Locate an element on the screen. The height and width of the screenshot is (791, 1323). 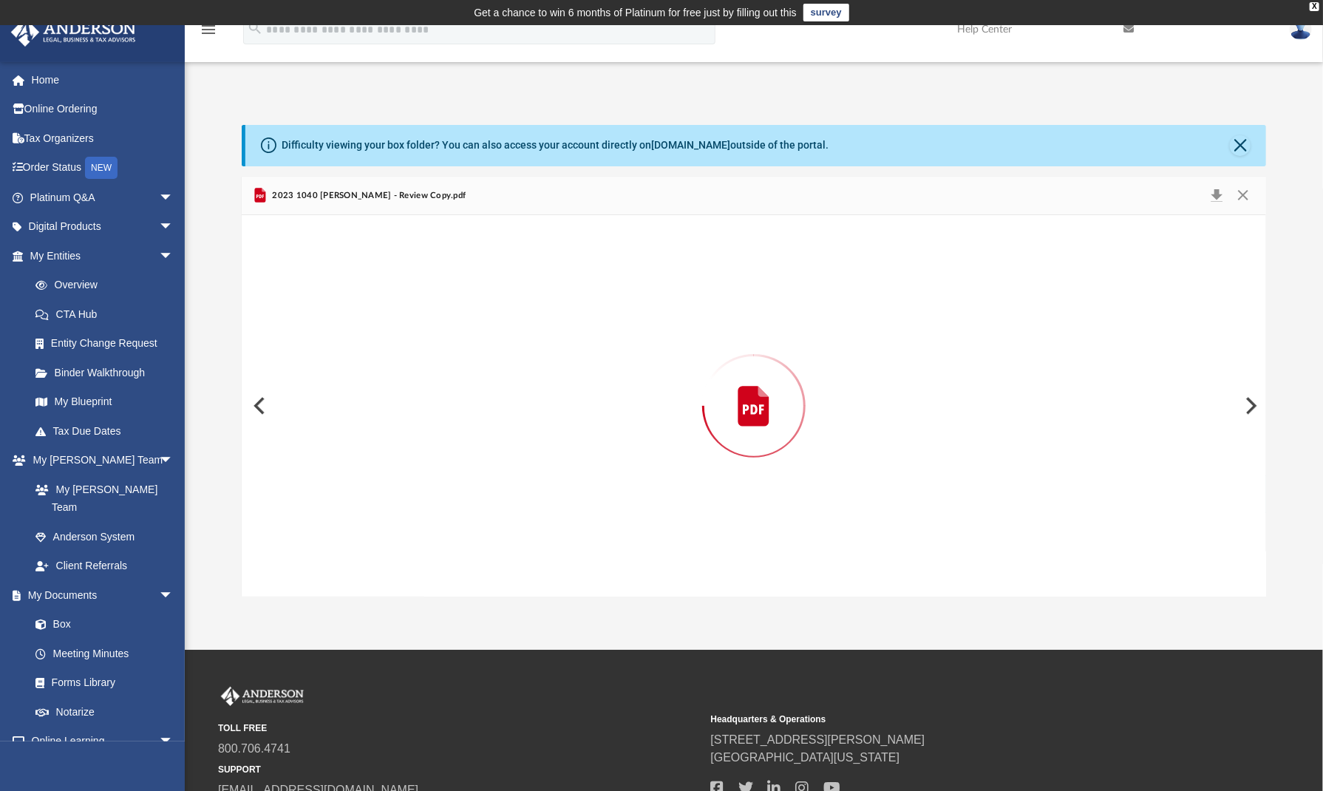
small: Headquarters & Operations is located at coordinates (952, 719).